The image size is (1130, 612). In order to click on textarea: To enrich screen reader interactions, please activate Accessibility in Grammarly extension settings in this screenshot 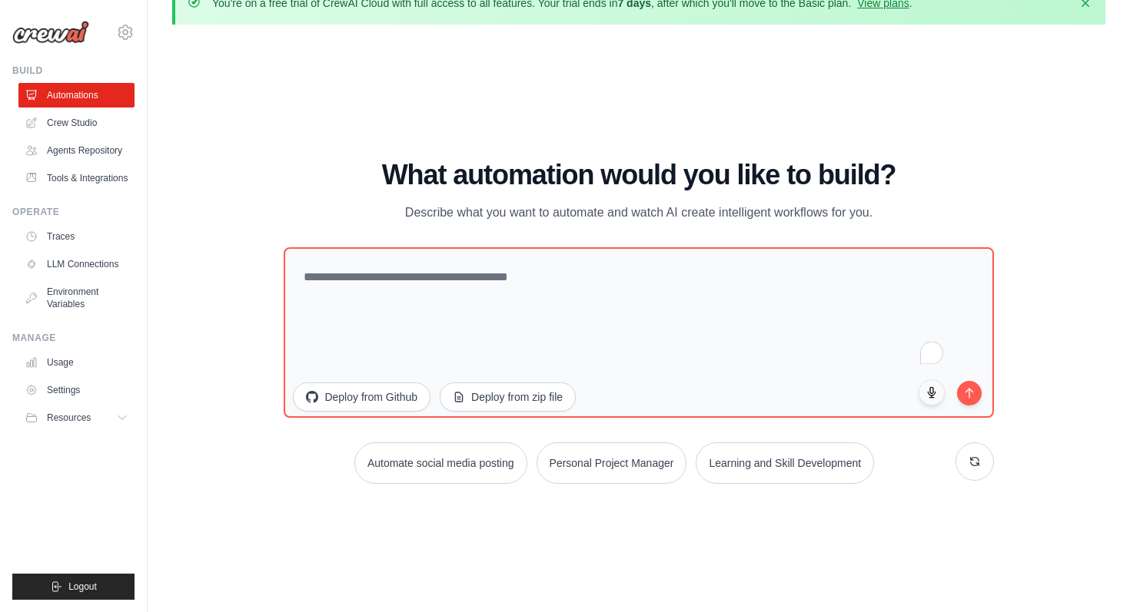, I will do `click(638, 333)`.